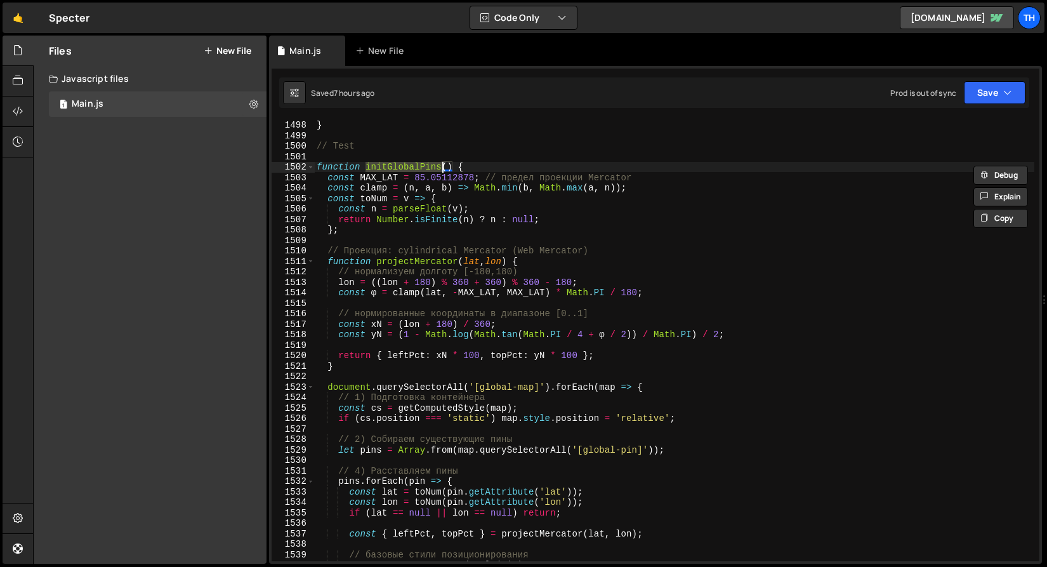  Describe the element at coordinates (343, 93) in the screenshot. I see `div: Saved` at that location.